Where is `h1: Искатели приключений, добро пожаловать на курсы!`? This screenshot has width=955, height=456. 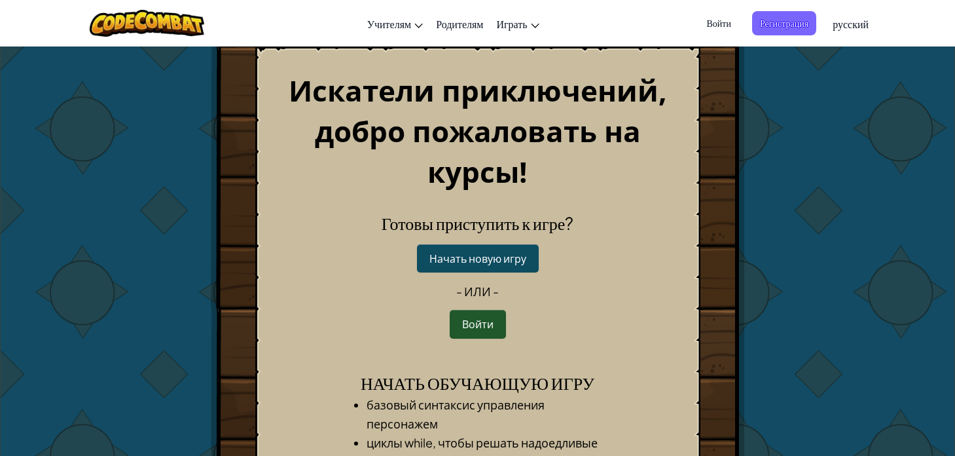 h1: Искатели приключений, добро пожаловать на курсы! is located at coordinates (478, 131).